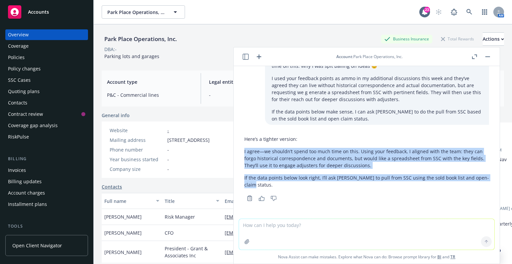 The image size is (512, 264). Describe the element at coordinates (18, 35) in the screenshot. I see `div: Overview` at that location.